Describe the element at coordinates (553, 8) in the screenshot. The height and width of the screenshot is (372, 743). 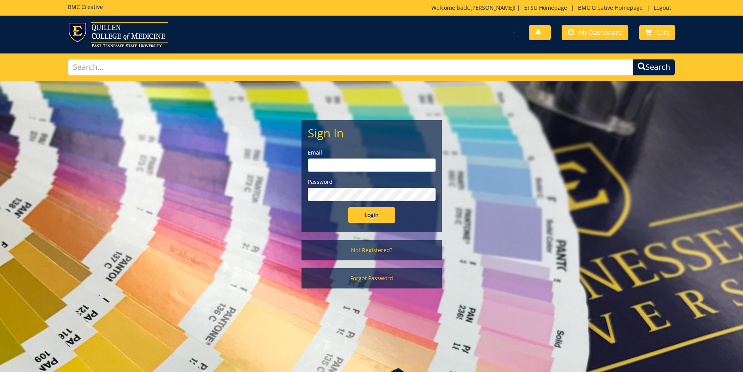
I see `p: Welcome back, ! | | |` at that location.